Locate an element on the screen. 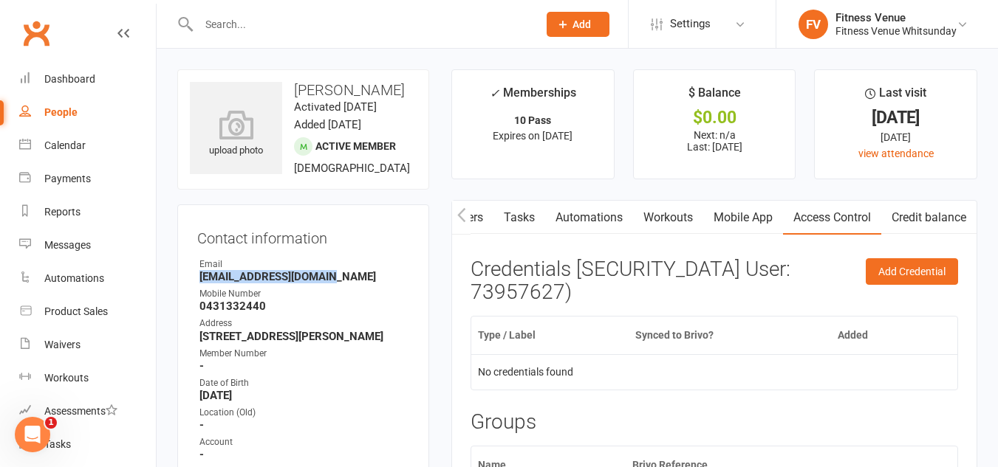  a: view attendance is located at coordinates (896, 154).